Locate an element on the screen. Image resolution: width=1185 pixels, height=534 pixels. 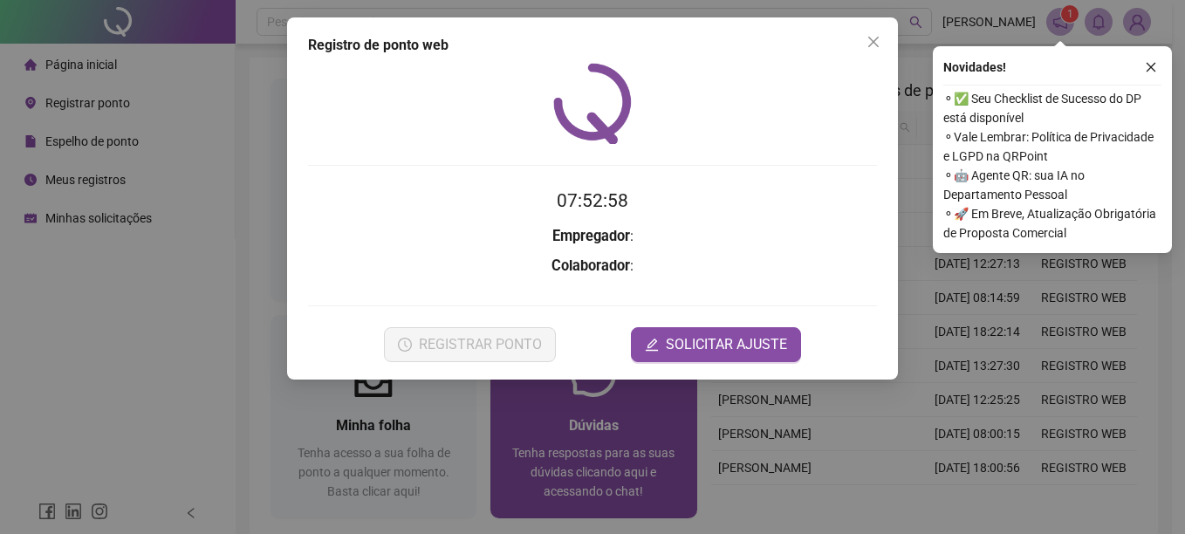
span: ⚬ 🤖 Agente QR: sua IA no Departamento Pessoal is located at coordinates (1053, 185).